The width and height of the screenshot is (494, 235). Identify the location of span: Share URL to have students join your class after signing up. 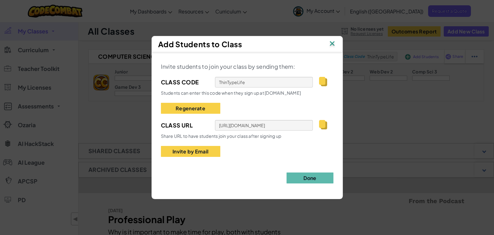
(221, 136).